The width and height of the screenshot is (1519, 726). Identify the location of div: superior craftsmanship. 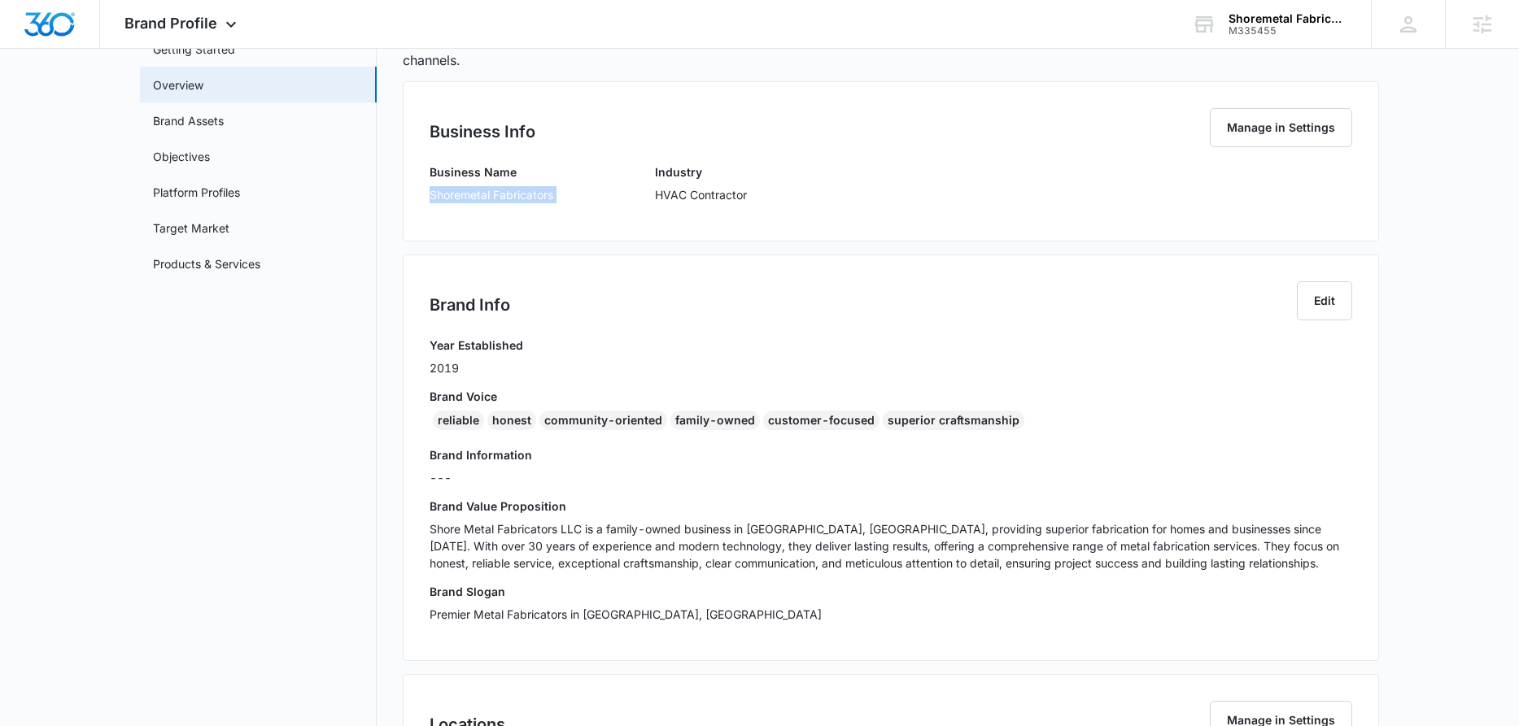
(953, 421).